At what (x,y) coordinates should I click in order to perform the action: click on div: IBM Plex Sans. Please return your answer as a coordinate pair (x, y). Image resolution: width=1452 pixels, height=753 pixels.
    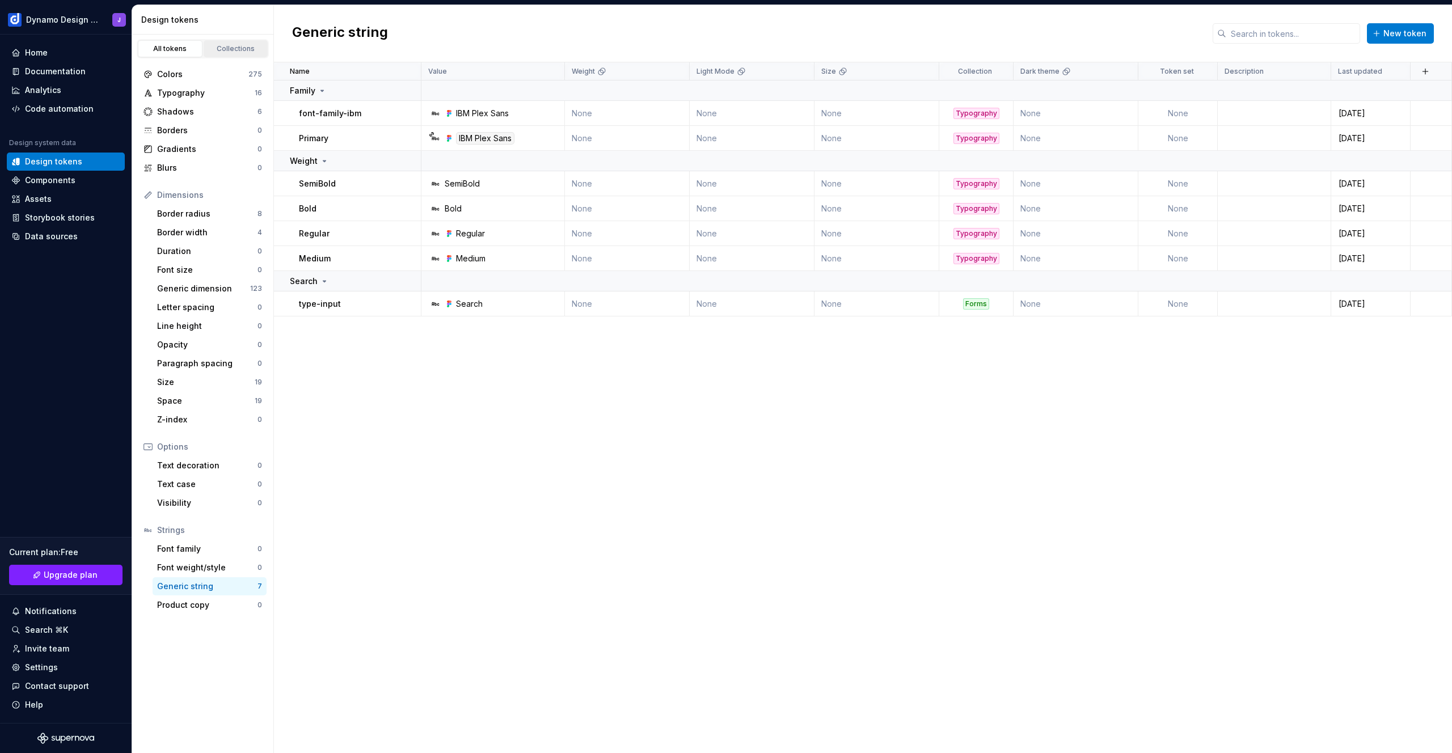
    Looking at the image, I should click on (482, 113).